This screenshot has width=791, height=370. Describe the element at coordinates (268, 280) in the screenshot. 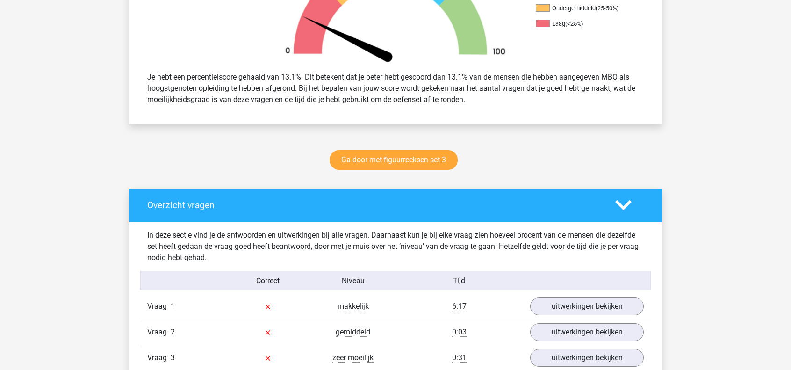

I see `div: Correct` at that location.